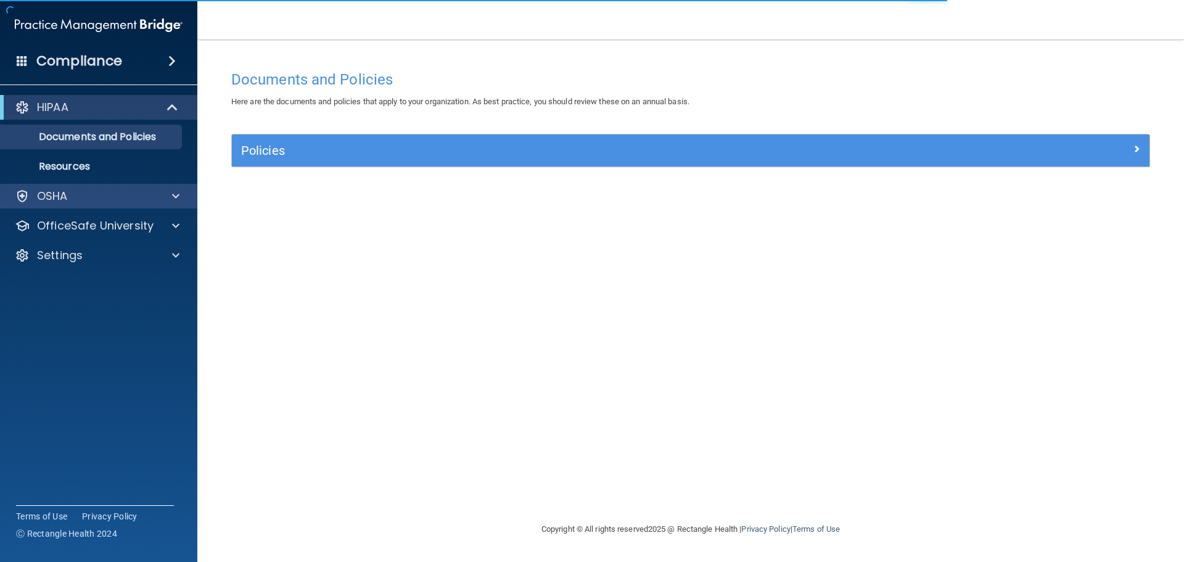  I want to click on span: Here are the documents and policies that apply to your organization. As best practice, you should..., so click(460, 101).